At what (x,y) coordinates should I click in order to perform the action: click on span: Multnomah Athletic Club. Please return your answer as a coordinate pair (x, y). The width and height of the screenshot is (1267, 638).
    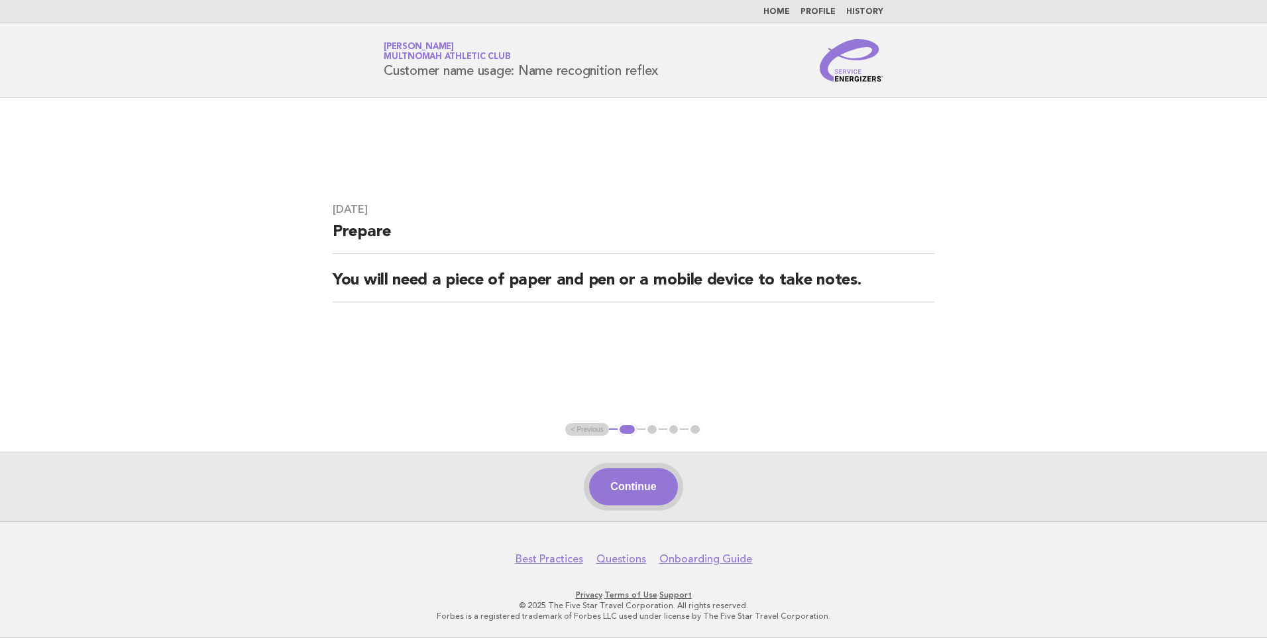
    Looking at the image, I should click on (447, 57).